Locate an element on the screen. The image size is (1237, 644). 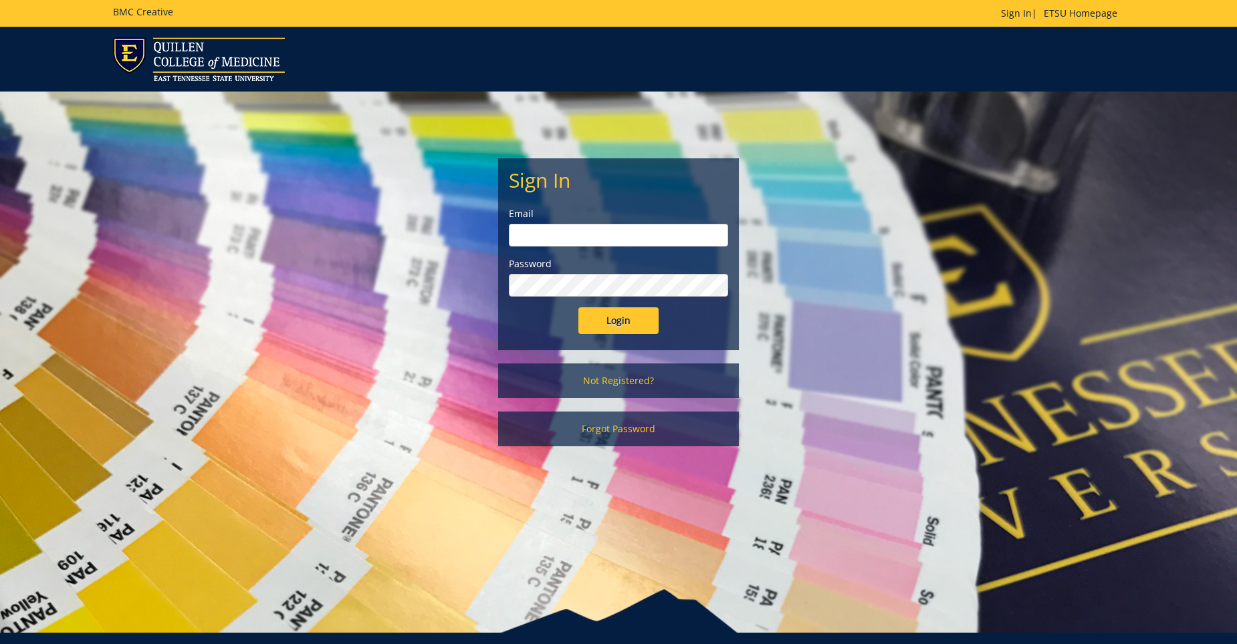
label: Password is located at coordinates (618, 264).